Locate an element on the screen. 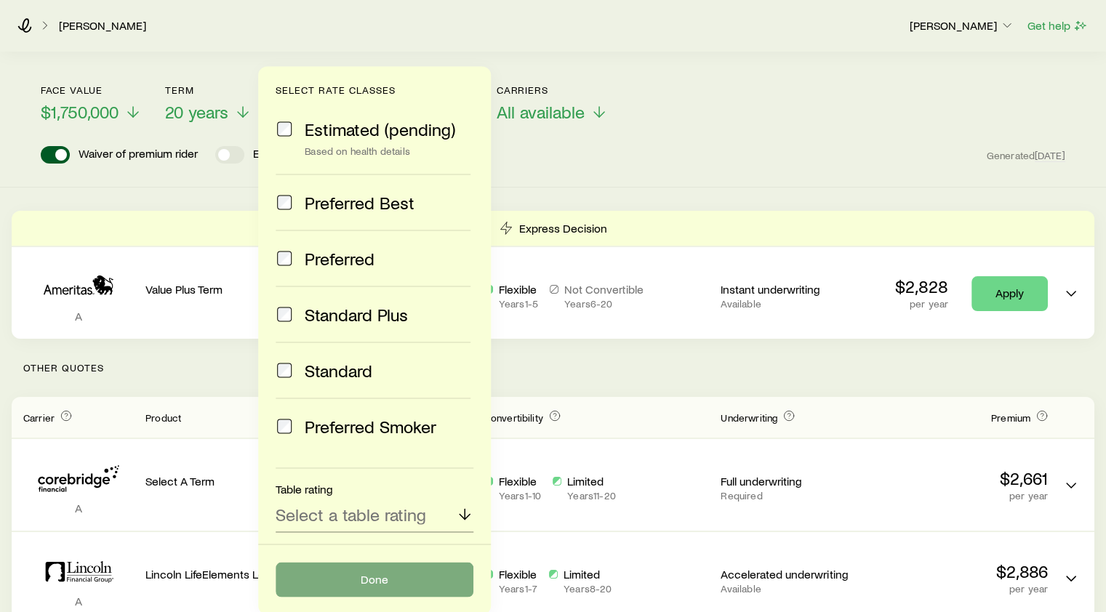  p: Carriers is located at coordinates (552, 90).